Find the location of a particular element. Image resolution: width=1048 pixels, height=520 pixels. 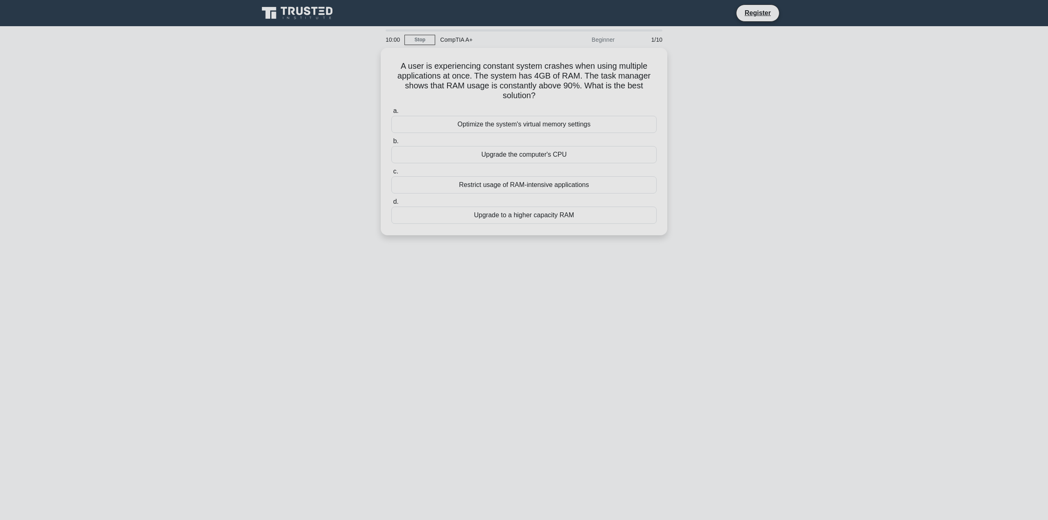

div: 1/10 is located at coordinates (643, 40).